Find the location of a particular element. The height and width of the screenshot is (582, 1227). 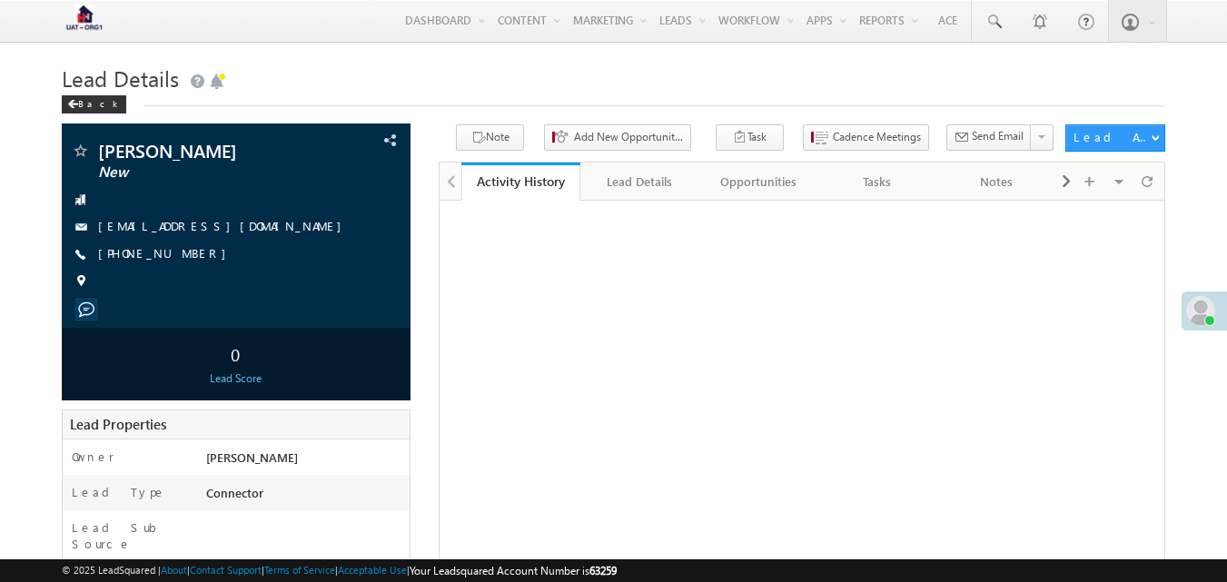

div: Lead Details is located at coordinates (638, 182).